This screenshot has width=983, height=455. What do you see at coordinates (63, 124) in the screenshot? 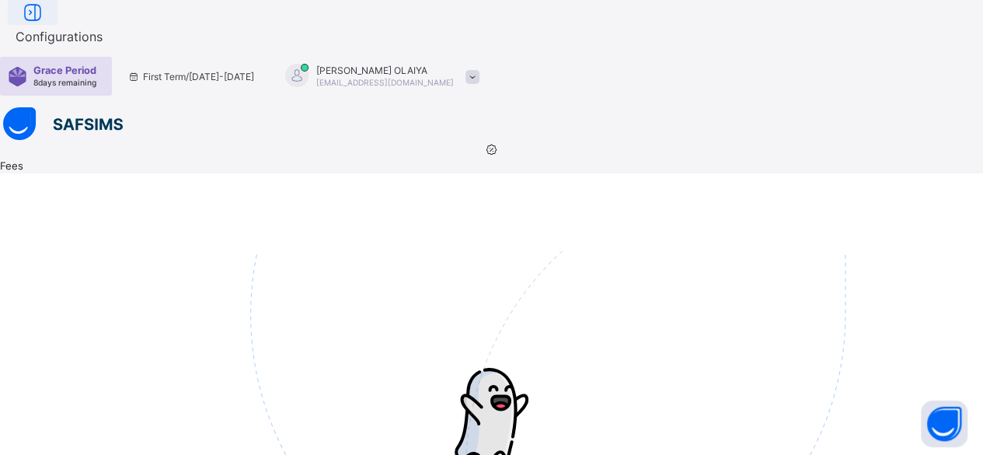
I see `img: safsims` at bounding box center [63, 124].